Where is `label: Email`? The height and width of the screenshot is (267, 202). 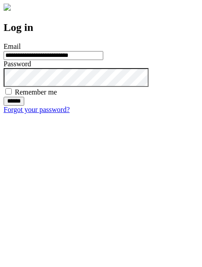 label: Email is located at coordinates (12, 46).